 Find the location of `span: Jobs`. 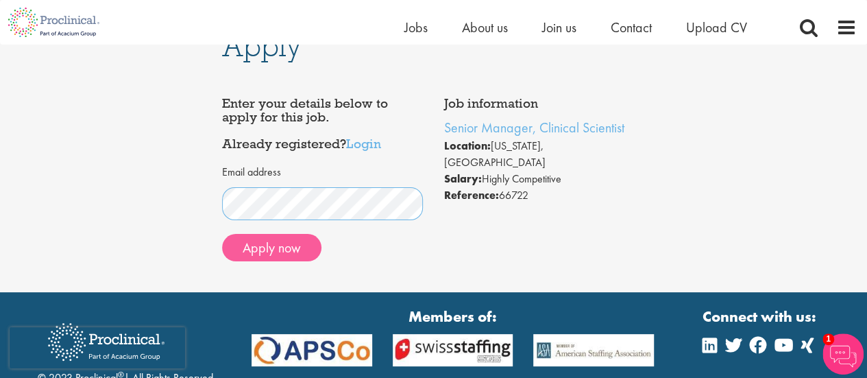

span: Jobs is located at coordinates (416, 27).